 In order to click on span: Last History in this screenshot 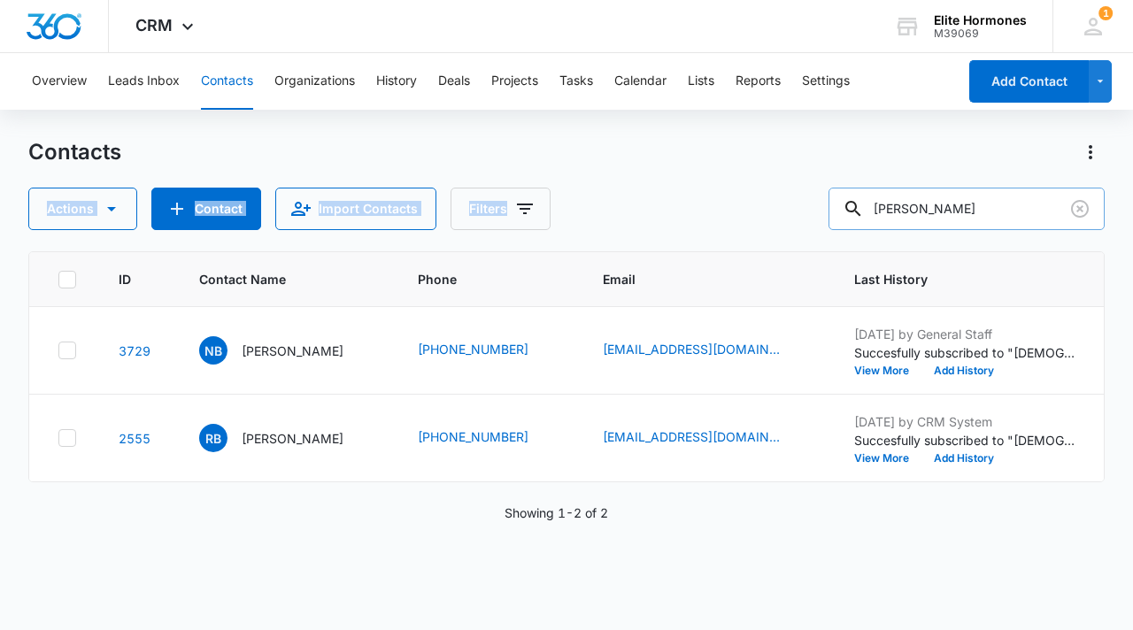, I will do `click(952, 279)`.